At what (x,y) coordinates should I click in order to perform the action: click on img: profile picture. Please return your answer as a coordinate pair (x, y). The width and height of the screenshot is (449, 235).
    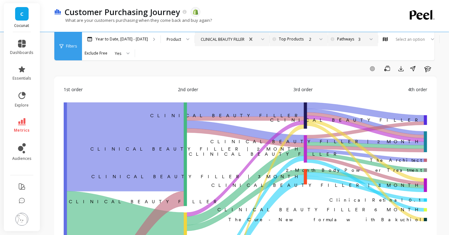
    Looking at the image, I should click on (22, 219).